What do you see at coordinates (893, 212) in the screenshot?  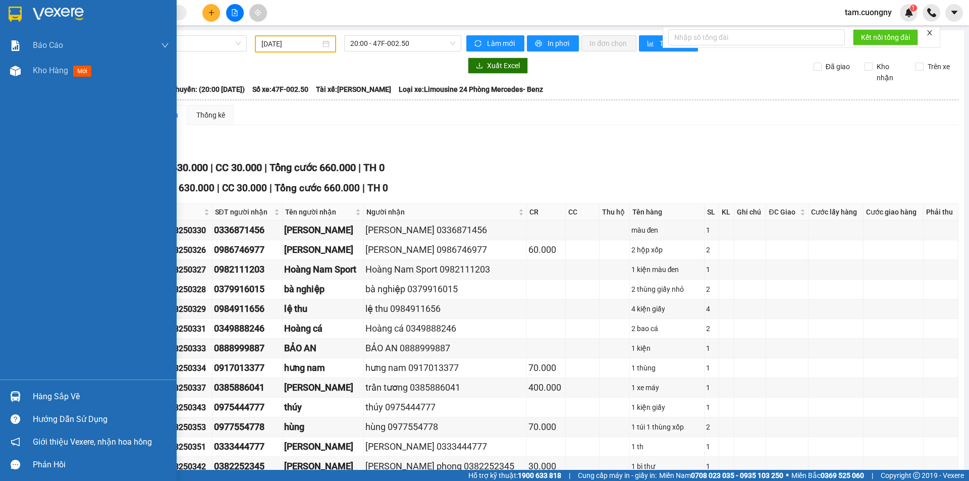 I see `th: Cước giao hàng` at bounding box center [893, 212].